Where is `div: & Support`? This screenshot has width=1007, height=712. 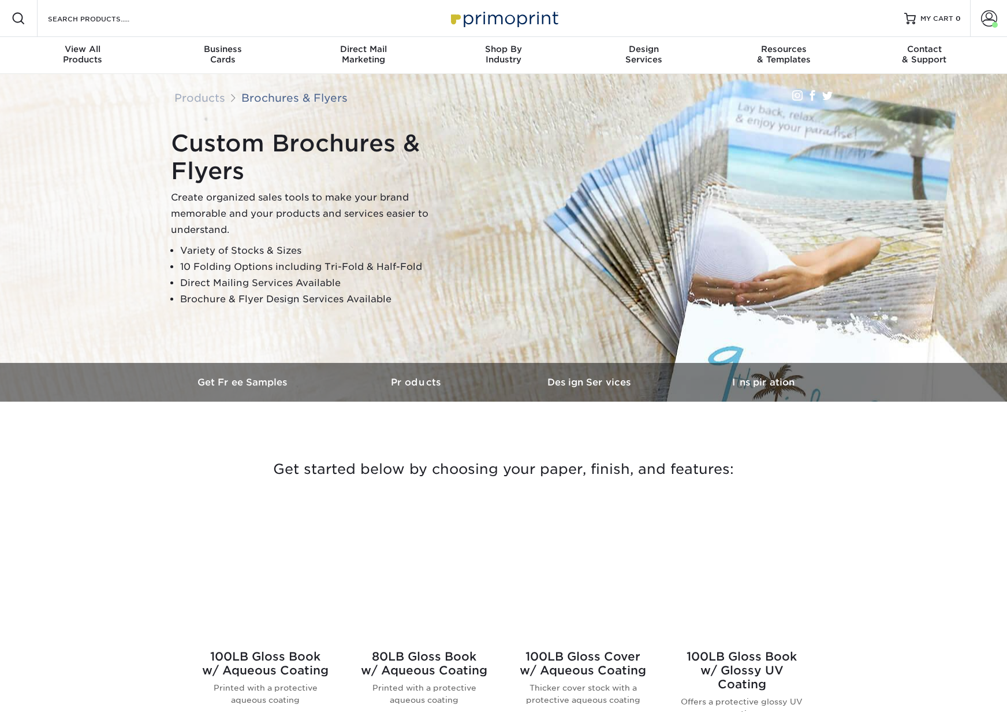
div: & Support is located at coordinates (924, 54).